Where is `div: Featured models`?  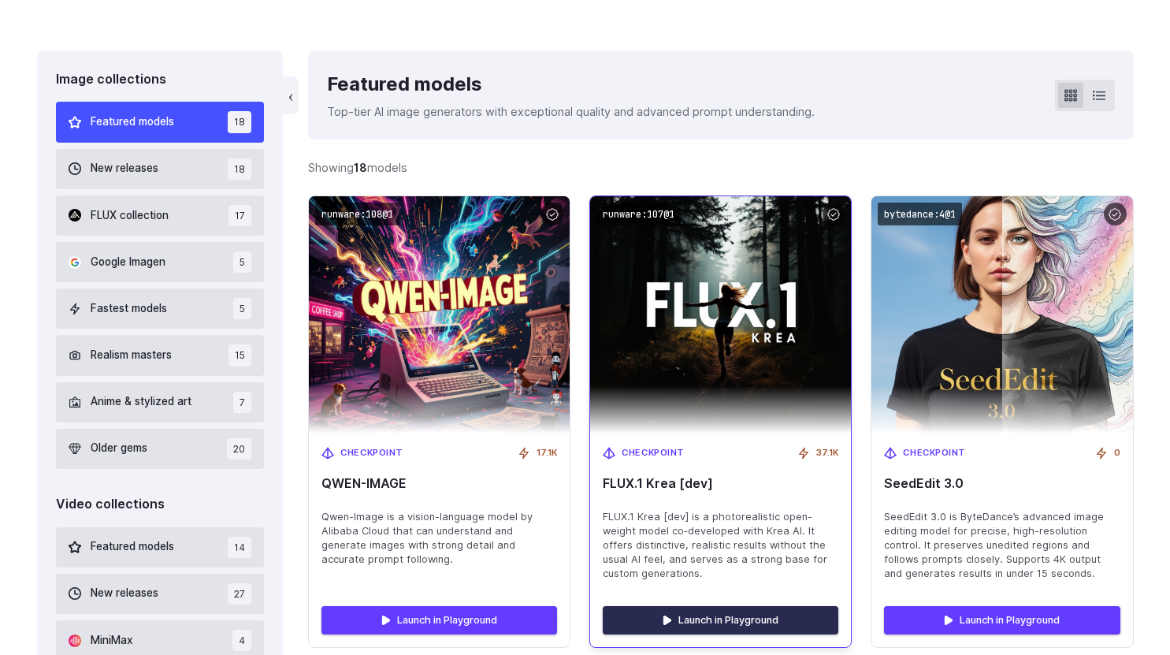
div: Featured models is located at coordinates (570, 84).